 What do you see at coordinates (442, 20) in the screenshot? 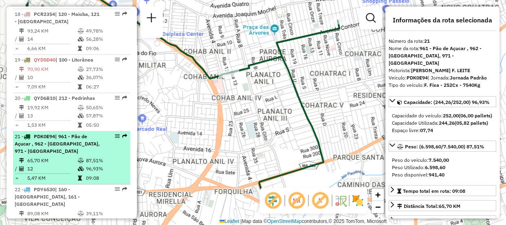
I see `h4: Informações da rota selecionada` at bounding box center [442, 20].